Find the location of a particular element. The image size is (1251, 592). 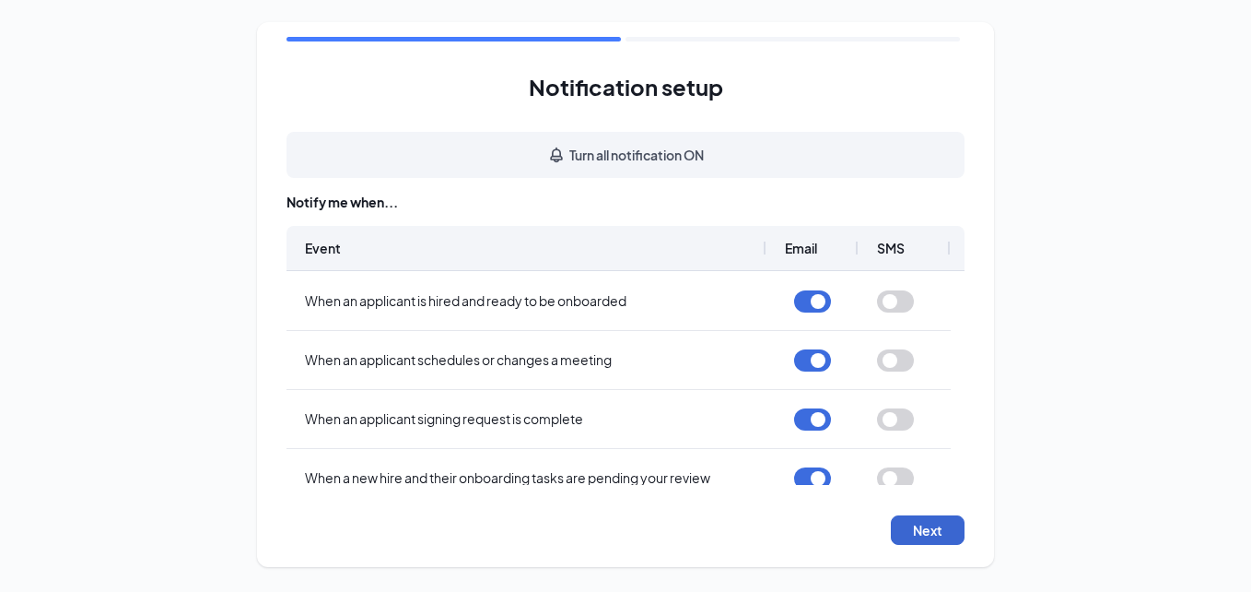

span: Email is located at coordinates (801, 248).